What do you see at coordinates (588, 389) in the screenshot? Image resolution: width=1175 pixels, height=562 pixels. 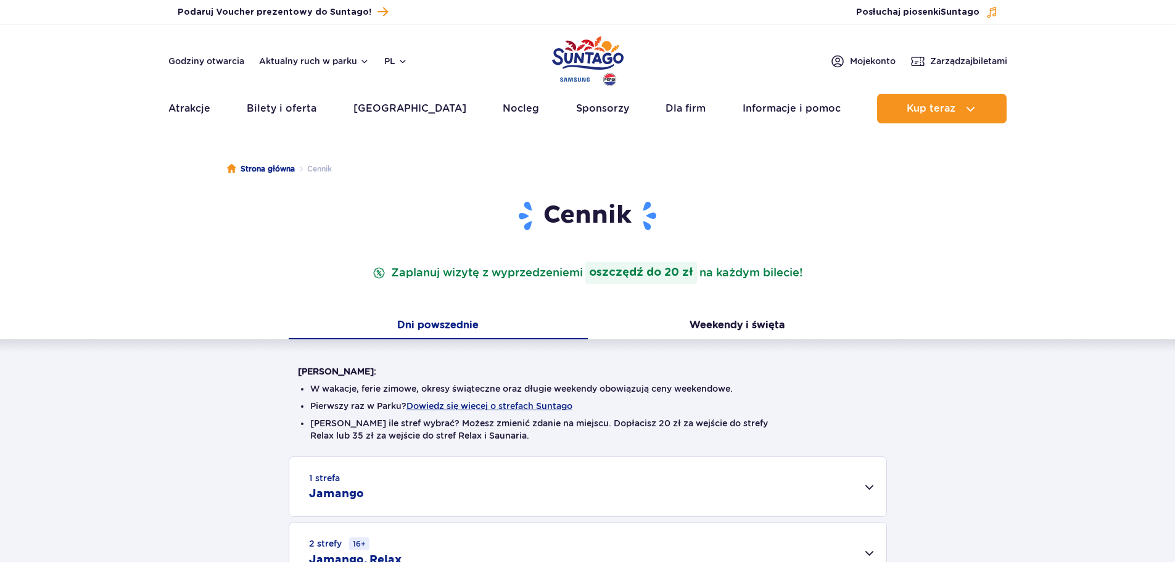 I see `li: W wakacje, ferie zimowe, okresy świąteczne oraz długie weekendy obowiązują ceny weekendowe.` at bounding box center [588, 389].